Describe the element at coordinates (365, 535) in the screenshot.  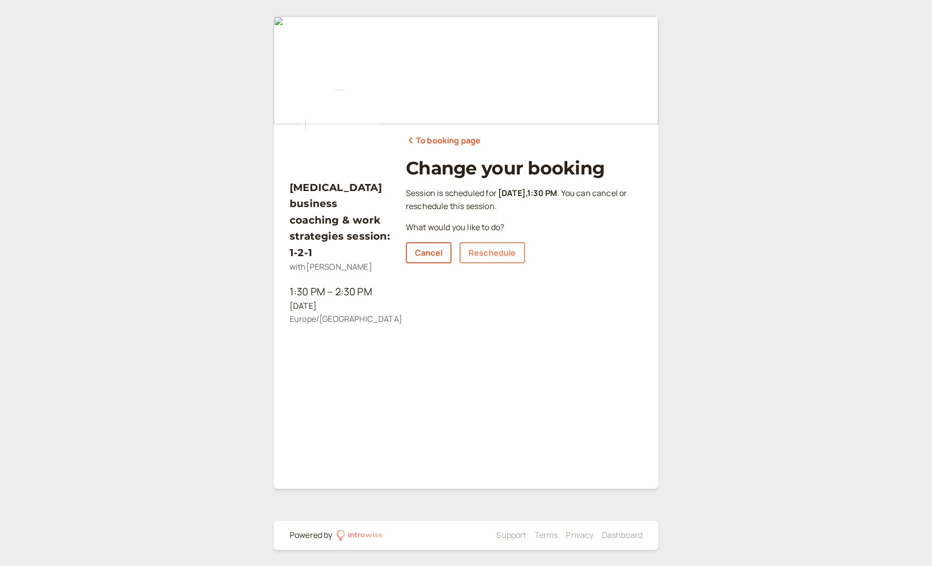
I see `div: introwise` at that location.